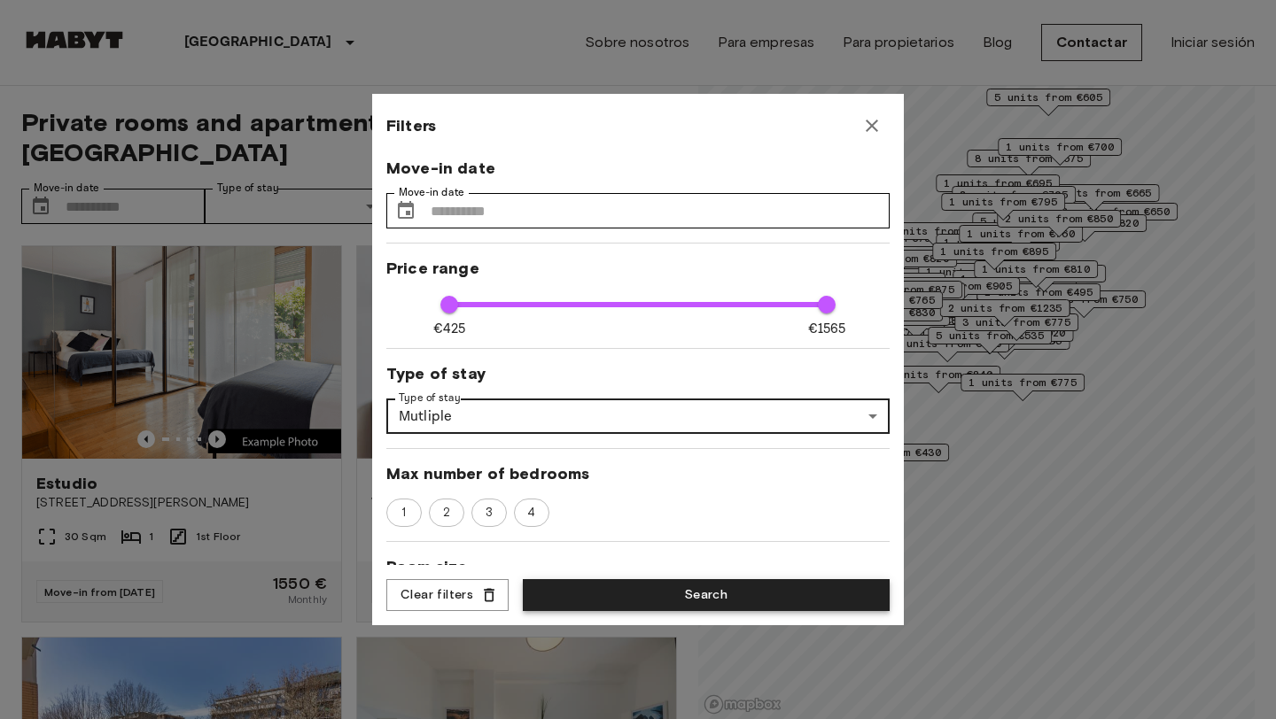  Describe the element at coordinates (411, 126) in the screenshot. I see `span: Filters` at that location.